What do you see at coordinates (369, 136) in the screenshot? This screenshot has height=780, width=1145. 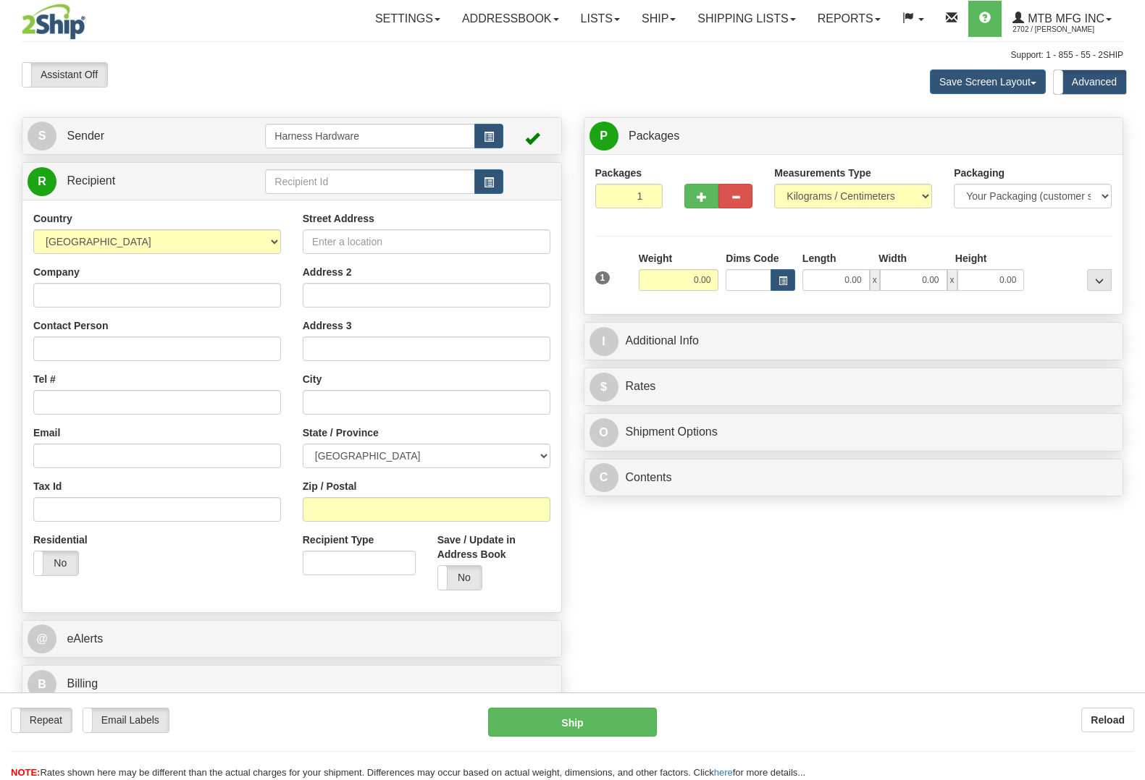 I see `input: Sender Id` at bounding box center [369, 136].